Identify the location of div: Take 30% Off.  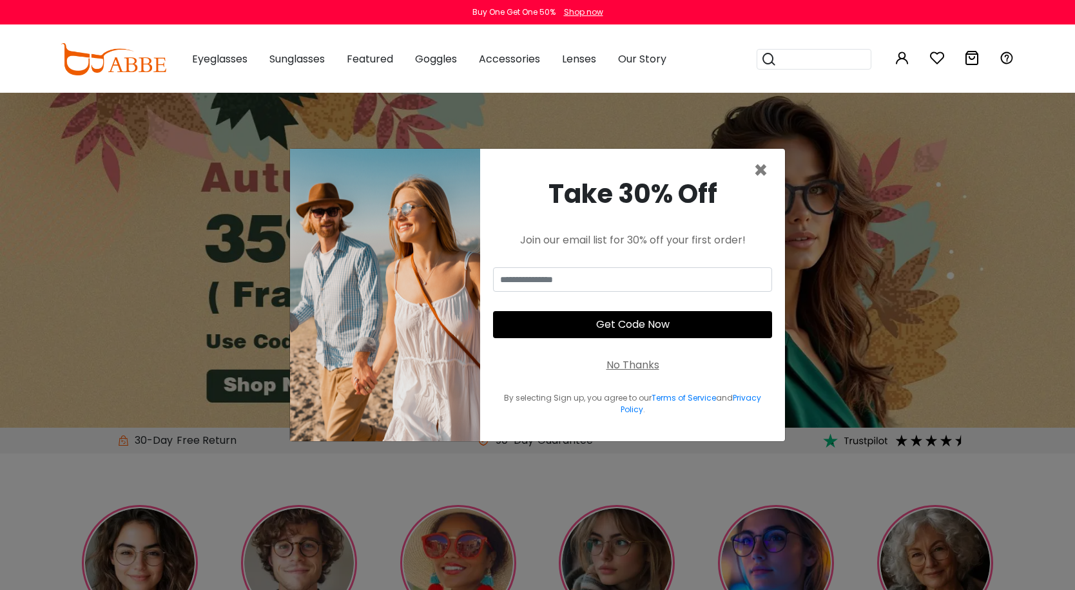
(632, 194).